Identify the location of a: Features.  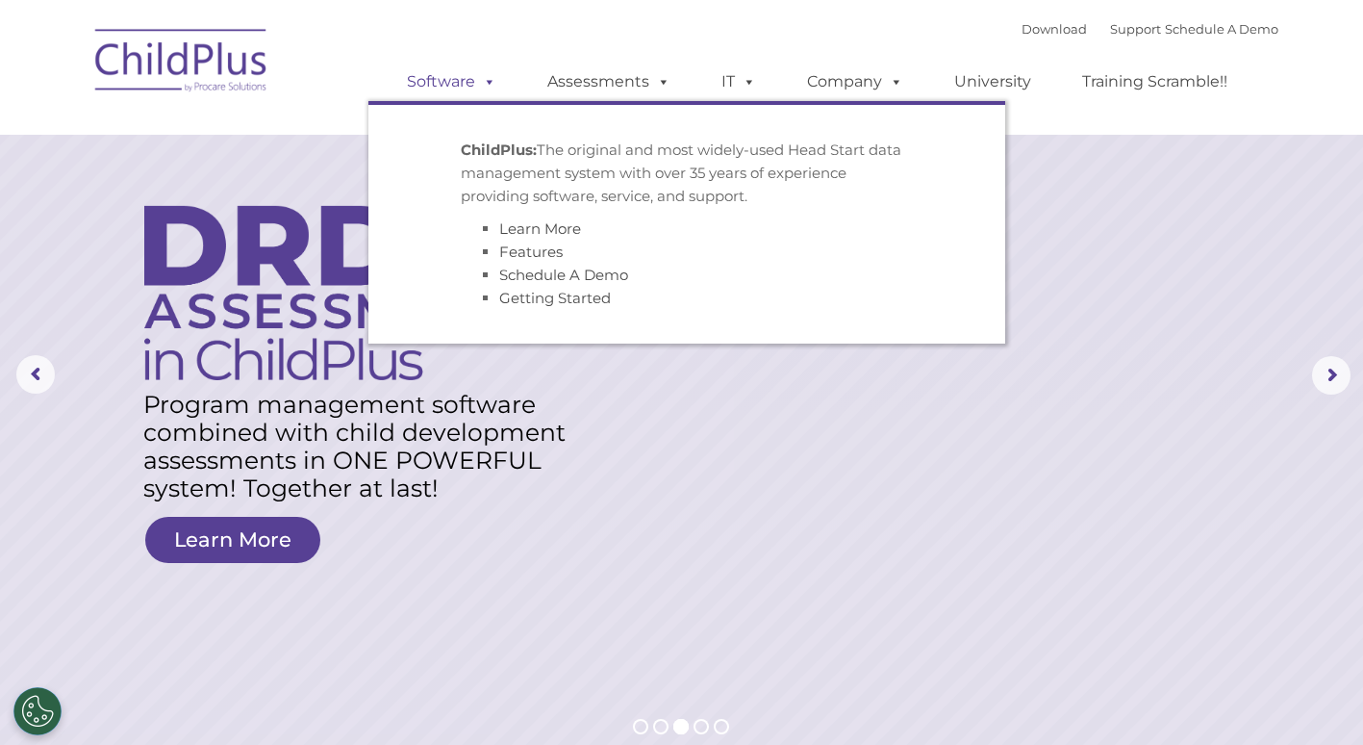
(531, 251).